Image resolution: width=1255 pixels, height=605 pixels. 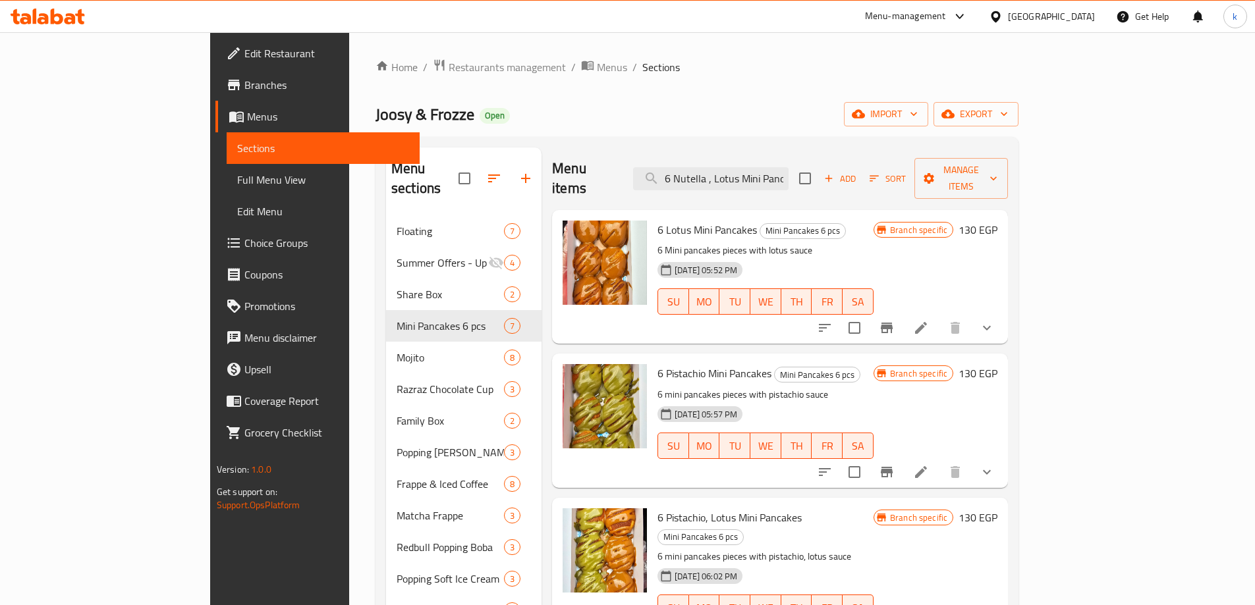 What do you see at coordinates (464, 294) in the screenshot?
I see `div: Share Box2` at bounding box center [464, 294].